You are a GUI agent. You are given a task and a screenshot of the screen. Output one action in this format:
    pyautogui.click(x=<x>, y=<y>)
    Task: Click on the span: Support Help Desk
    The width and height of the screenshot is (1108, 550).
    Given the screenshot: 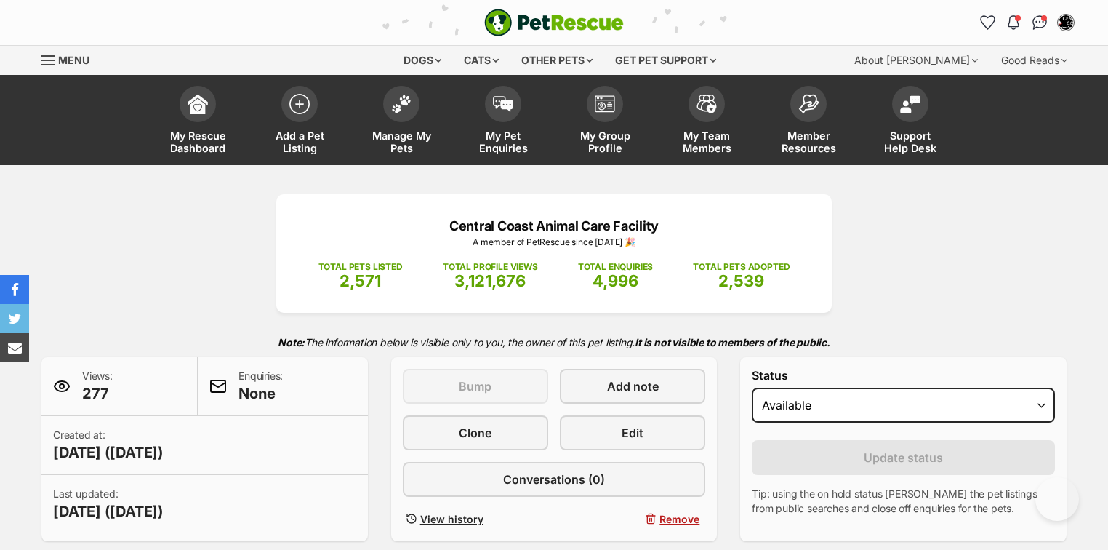 What is the action you would take?
    pyautogui.click(x=910, y=142)
    